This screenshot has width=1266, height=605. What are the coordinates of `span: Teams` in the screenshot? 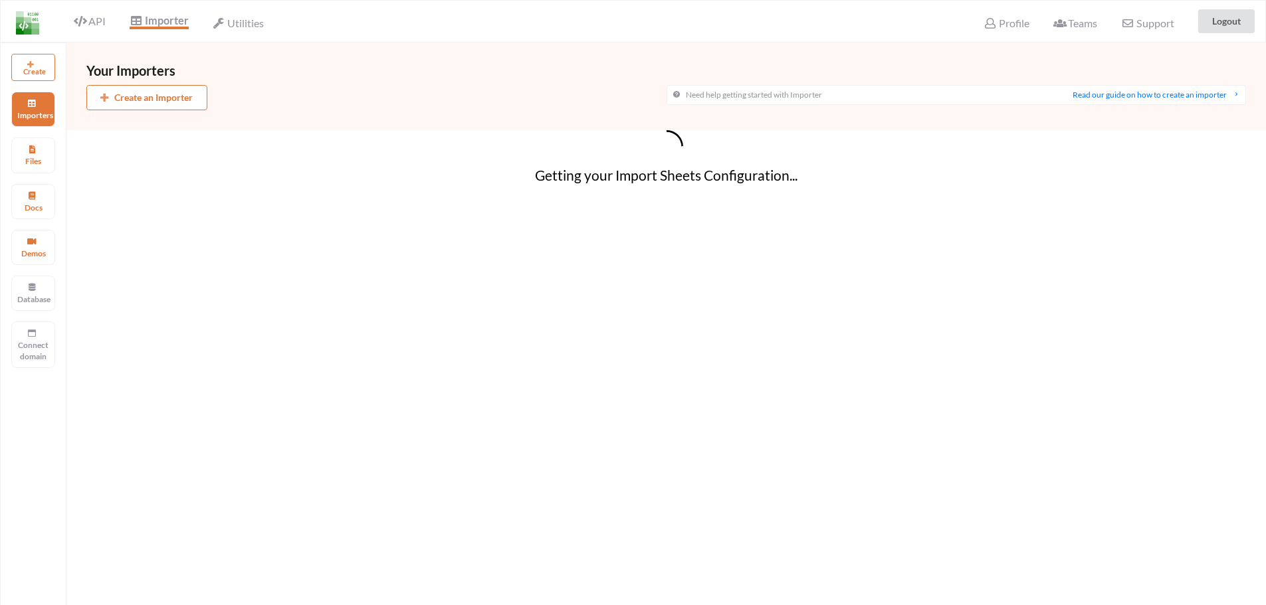 It's located at (1075, 23).